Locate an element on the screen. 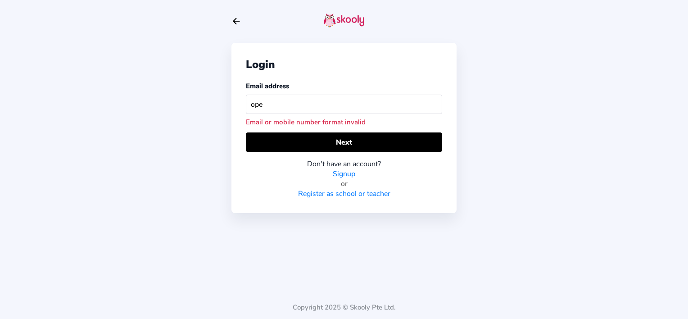  a: Register as school or teacher is located at coordinates (344, 194).